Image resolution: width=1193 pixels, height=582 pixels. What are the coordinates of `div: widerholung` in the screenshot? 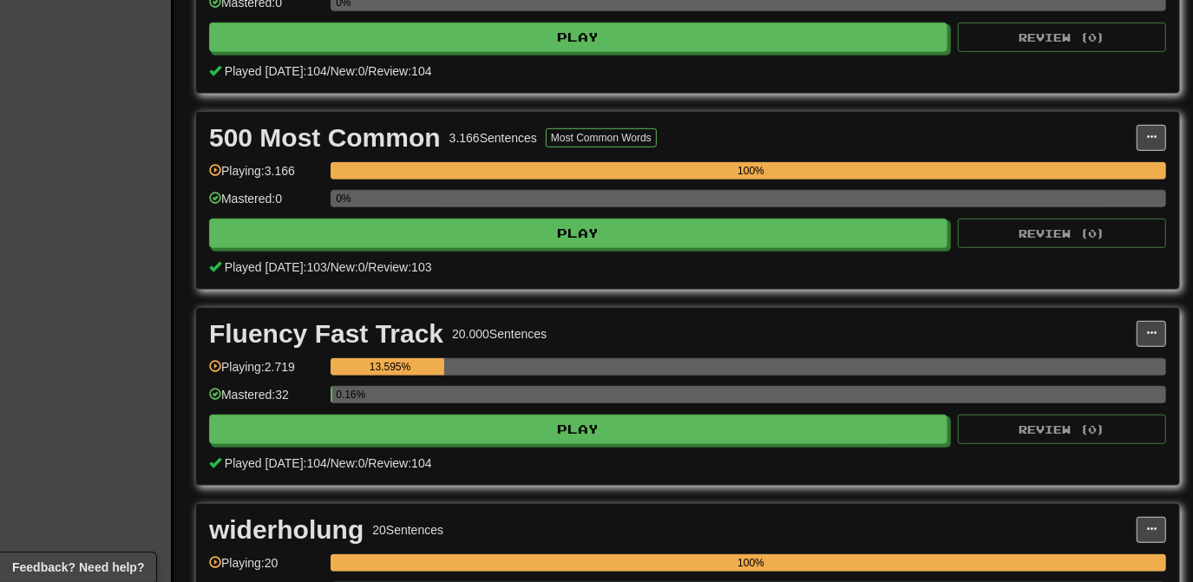 It's located at (286, 530).